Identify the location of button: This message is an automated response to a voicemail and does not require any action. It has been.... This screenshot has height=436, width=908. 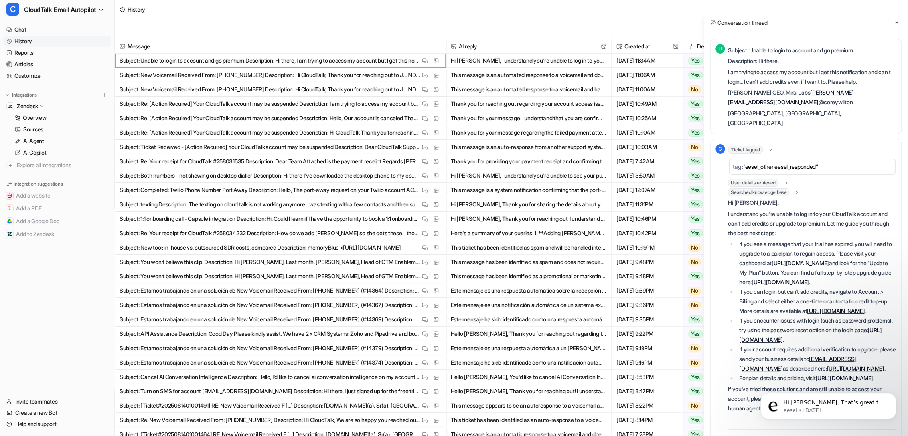
(528, 75).